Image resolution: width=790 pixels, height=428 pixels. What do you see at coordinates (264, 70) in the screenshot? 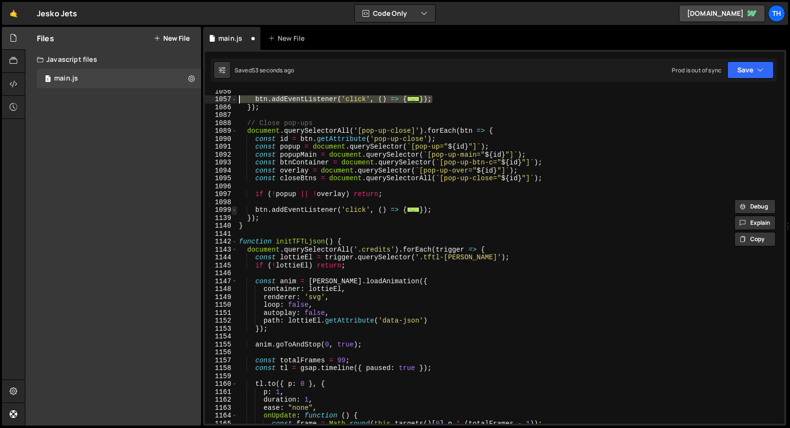
I see `div: Saved` at bounding box center [264, 70].